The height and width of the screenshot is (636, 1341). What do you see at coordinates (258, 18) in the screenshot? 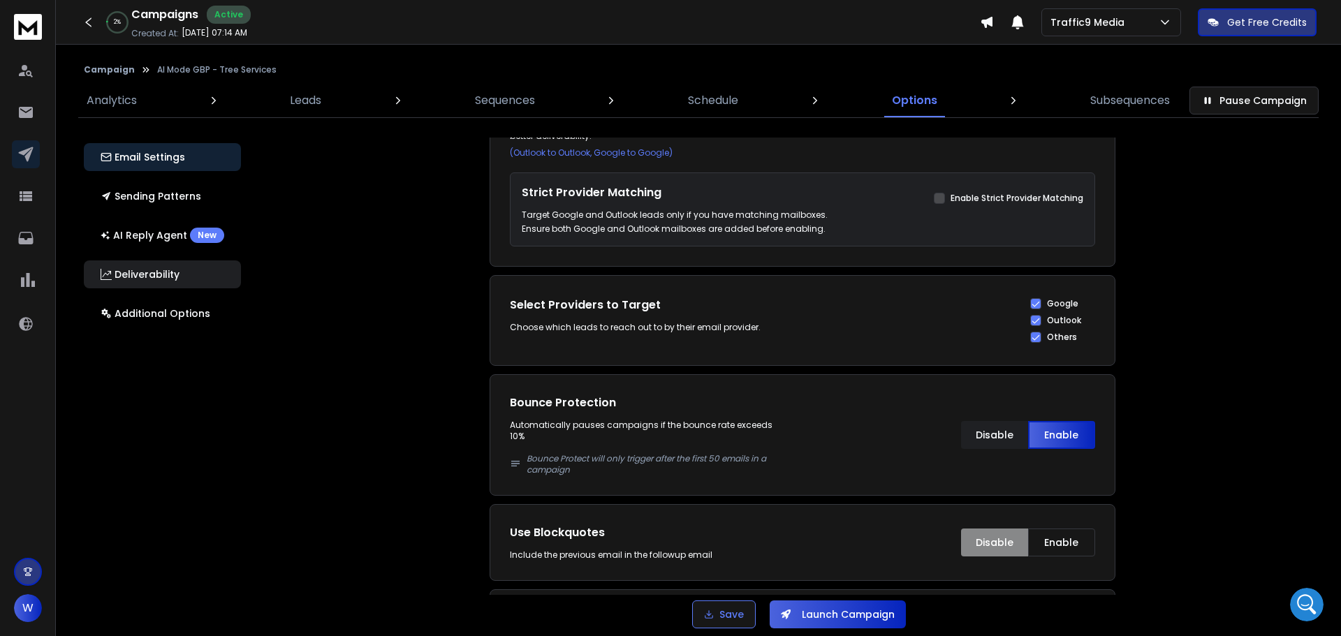
I see `div: Close` at bounding box center [258, 18].